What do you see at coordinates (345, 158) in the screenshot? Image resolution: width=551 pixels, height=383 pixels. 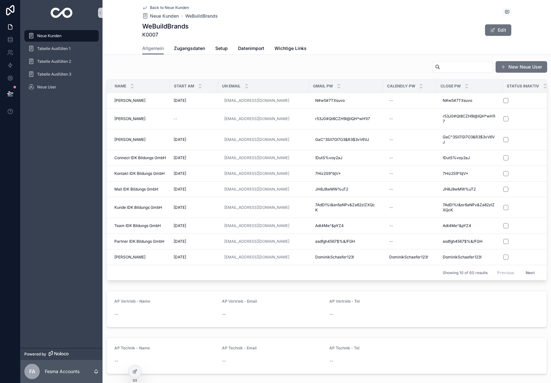 I see `a: !DutS%voy2aJ` at bounding box center [345, 158].